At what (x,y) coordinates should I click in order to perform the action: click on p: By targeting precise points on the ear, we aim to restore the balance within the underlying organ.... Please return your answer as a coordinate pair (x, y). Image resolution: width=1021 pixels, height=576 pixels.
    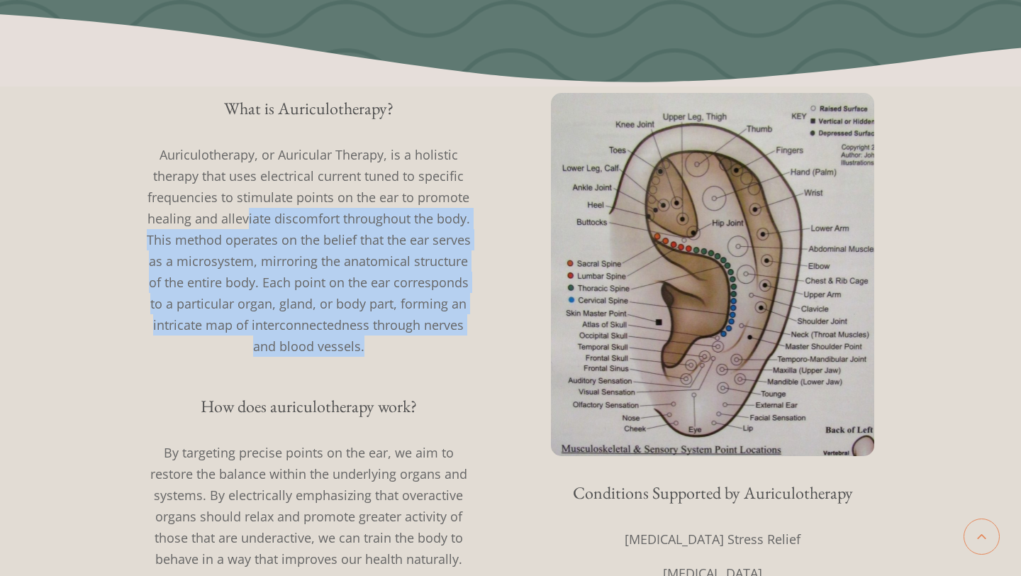
    Looking at the image, I should click on (308, 506).